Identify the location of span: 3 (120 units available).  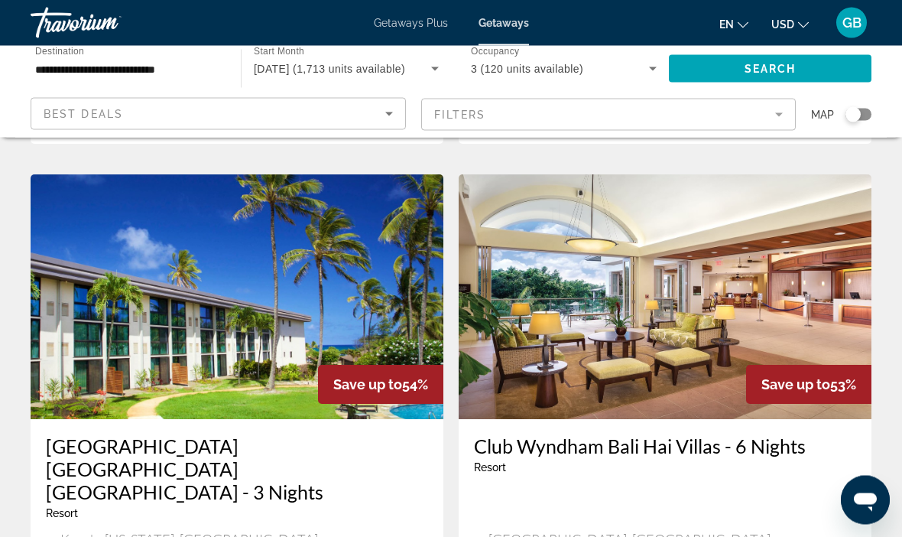
(527, 69).